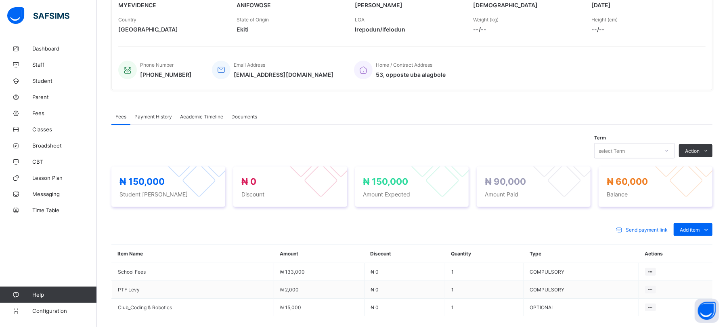 The width and height of the screenshot is (727, 327). Describe the element at coordinates (38, 16) in the screenshot. I see `img: safsims` at that location.